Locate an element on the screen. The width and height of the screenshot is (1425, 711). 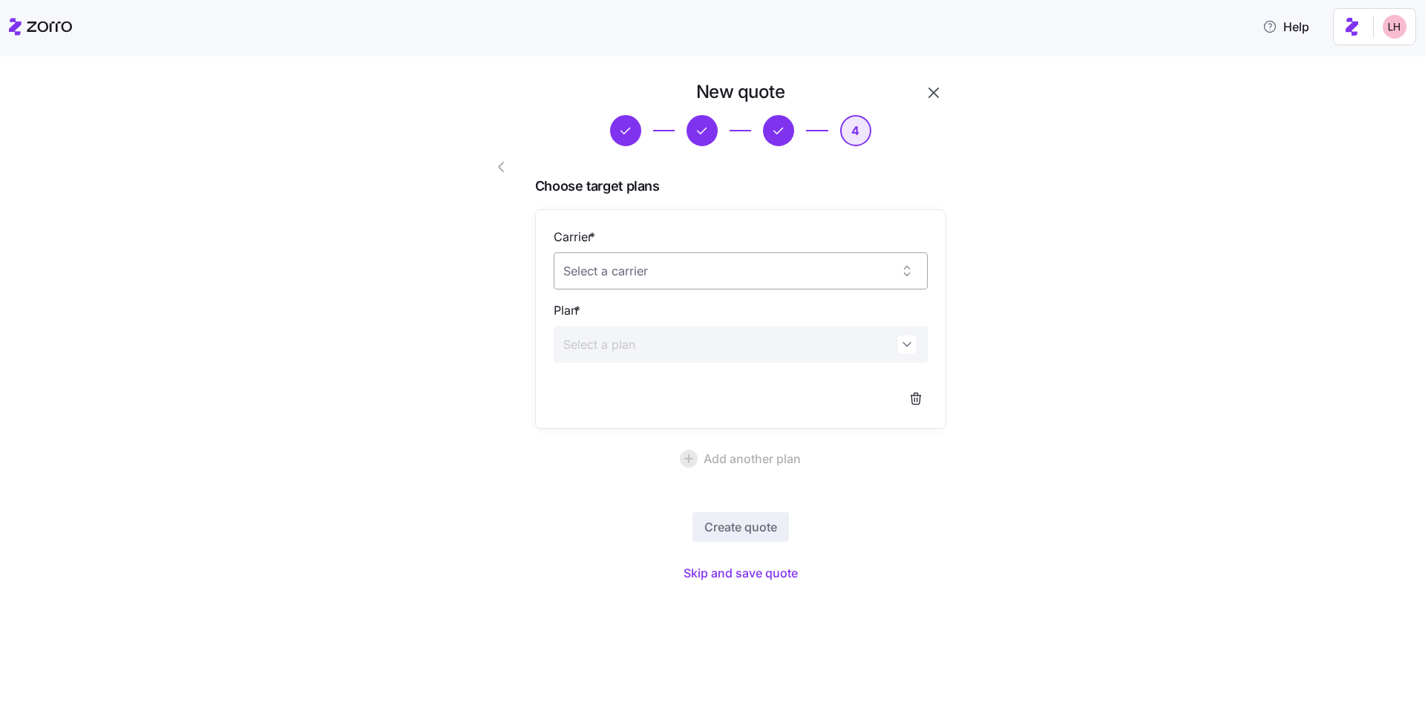
label: Plan is located at coordinates (569, 310).